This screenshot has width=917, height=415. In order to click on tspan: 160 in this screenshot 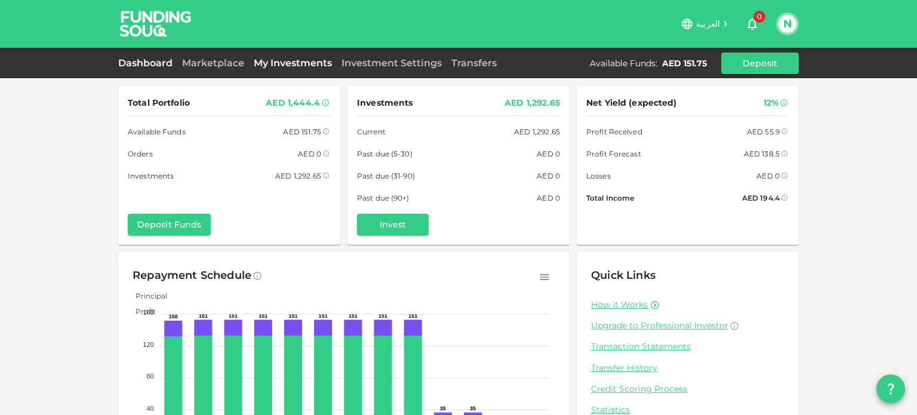, I will do `click(148, 312)`.